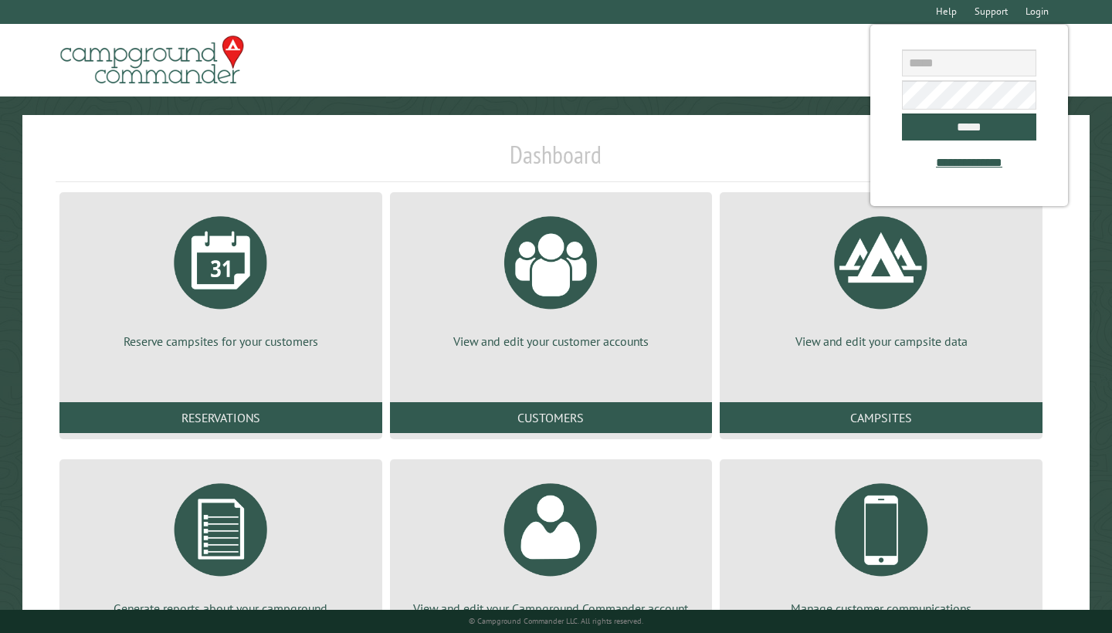  What do you see at coordinates (881, 608) in the screenshot?
I see `p: Manage customer communications` at bounding box center [881, 608].